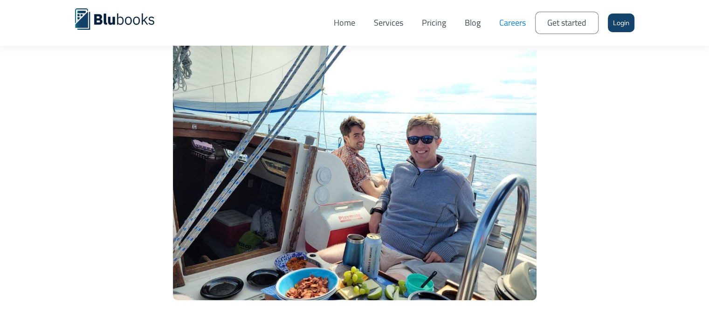 Image resolution: width=709 pixels, height=324 pixels. Describe the element at coordinates (512, 23) in the screenshot. I see `a: Careers` at that location.